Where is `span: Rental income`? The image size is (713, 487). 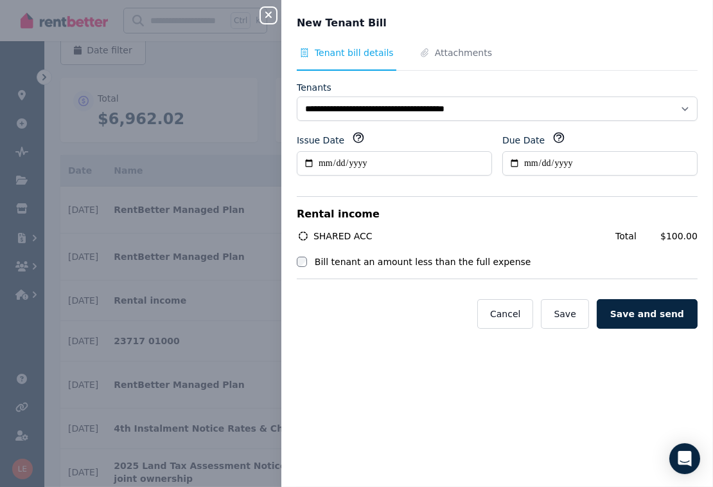
span: Rental income is located at coordinates (338, 213).